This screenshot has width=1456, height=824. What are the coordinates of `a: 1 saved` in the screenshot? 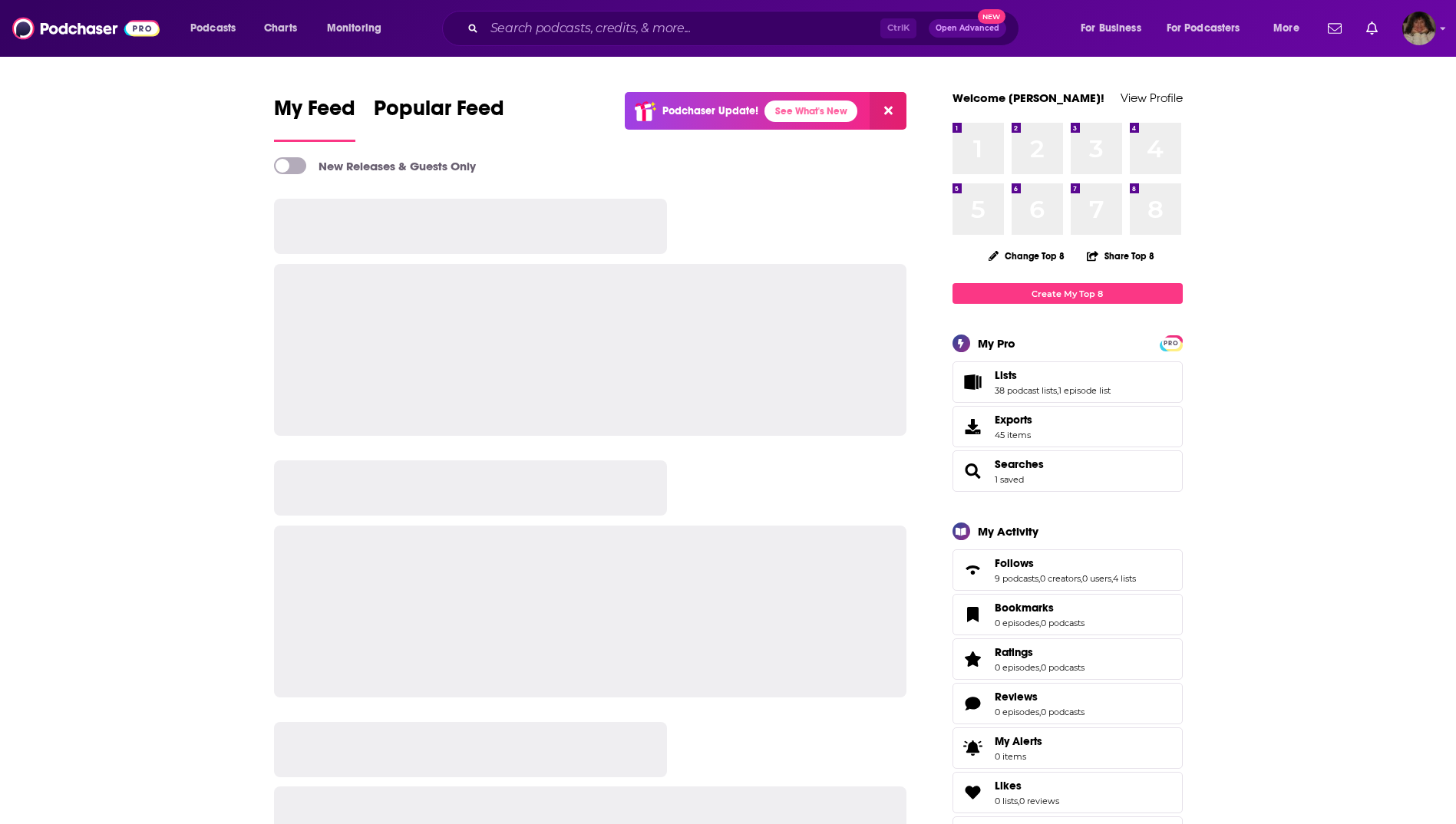 It's located at (1010, 480).